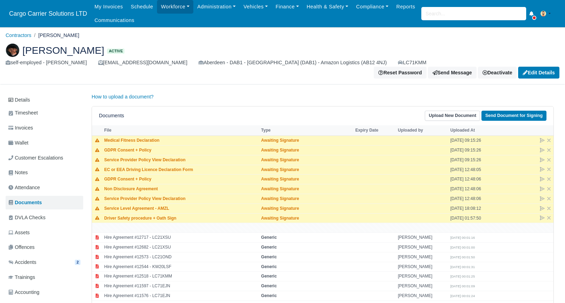  Describe the element at coordinates (18, 143) in the screenshot. I see `span: Wallet` at that location.